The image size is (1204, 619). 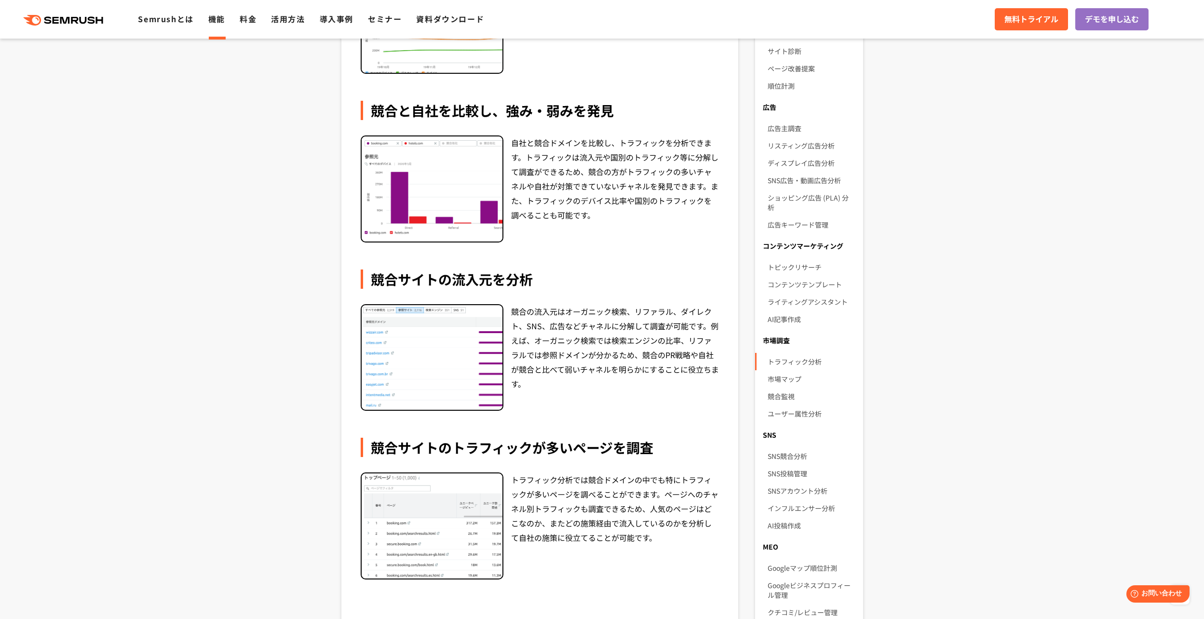 What do you see at coordinates (808, 340) in the screenshot?
I see `div: 市場調査` at bounding box center [808, 340].